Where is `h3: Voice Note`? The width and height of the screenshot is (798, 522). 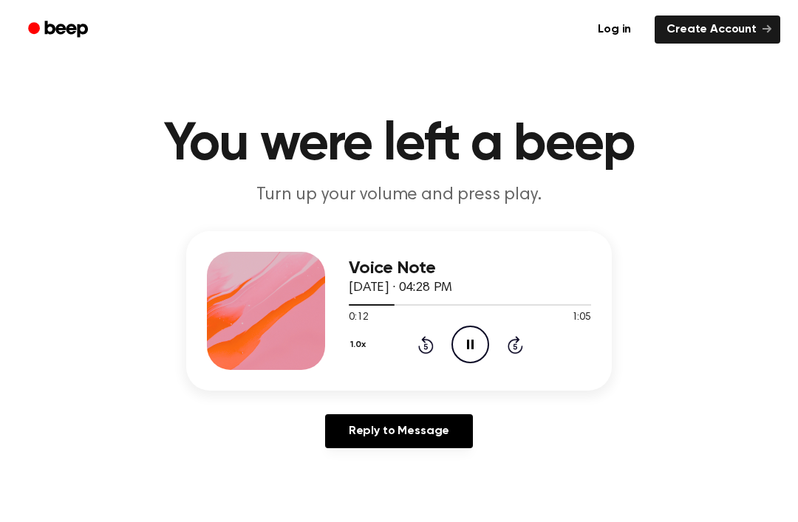
h3: Voice Note is located at coordinates (470, 268).